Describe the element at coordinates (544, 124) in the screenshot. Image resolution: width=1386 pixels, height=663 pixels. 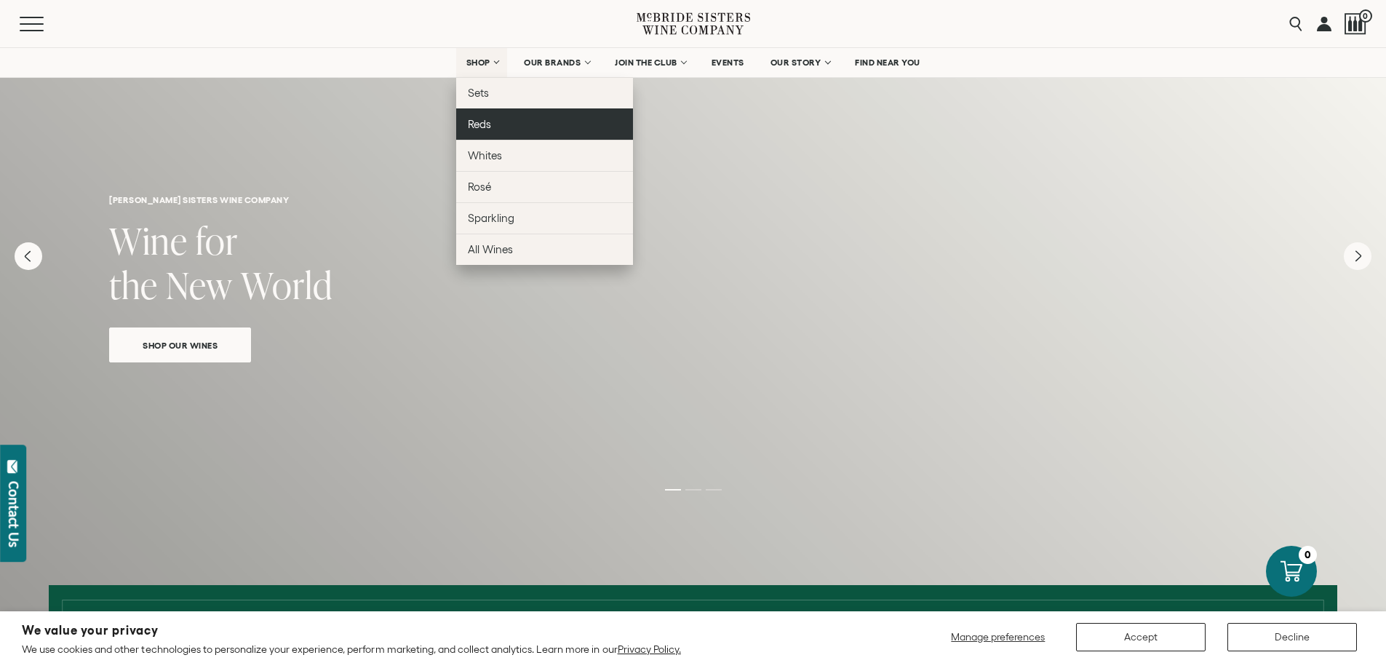
I see `a: Reds` at that location.